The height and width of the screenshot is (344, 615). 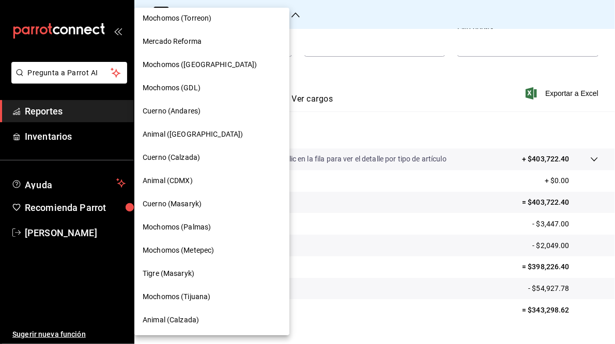 What do you see at coordinates (178, 250) in the screenshot?
I see `span: Mochomos (Metepec)` at bounding box center [178, 250].